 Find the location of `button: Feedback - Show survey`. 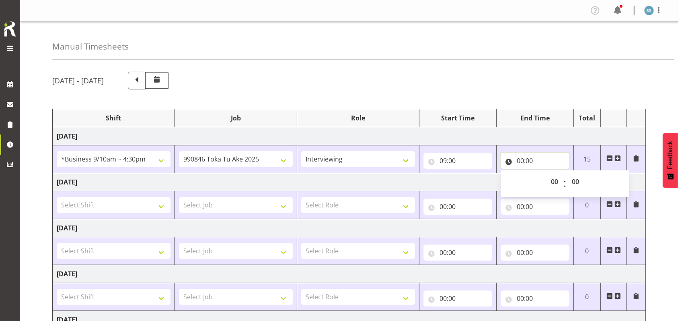

button: Feedback - Show survey is located at coordinates (670, 160).